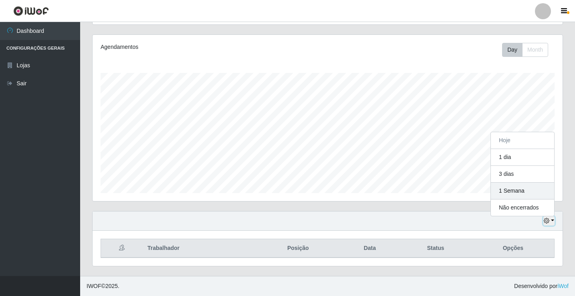  Describe the element at coordinates (370, 248) in the screenshot. I see `th: Data` at that location.